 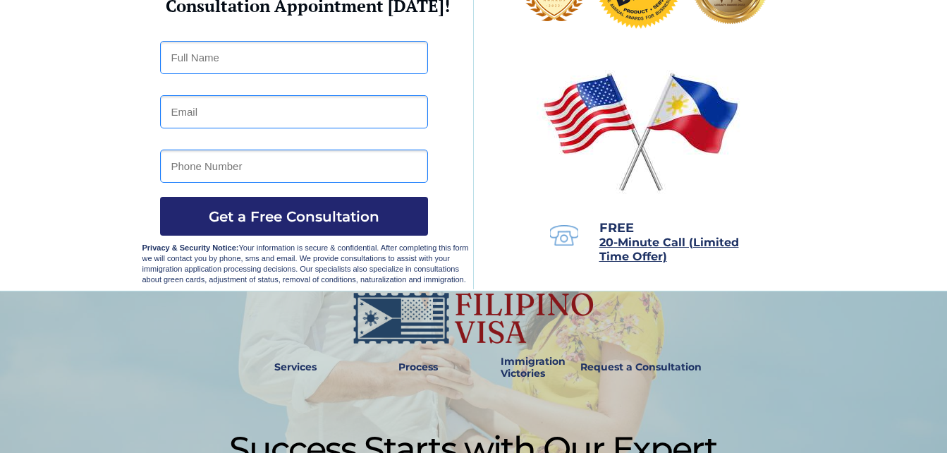 What do you see at coordinates (294, 166) in the screenshot?
I see `input: Phone Number` at bounding box center [294, 166].